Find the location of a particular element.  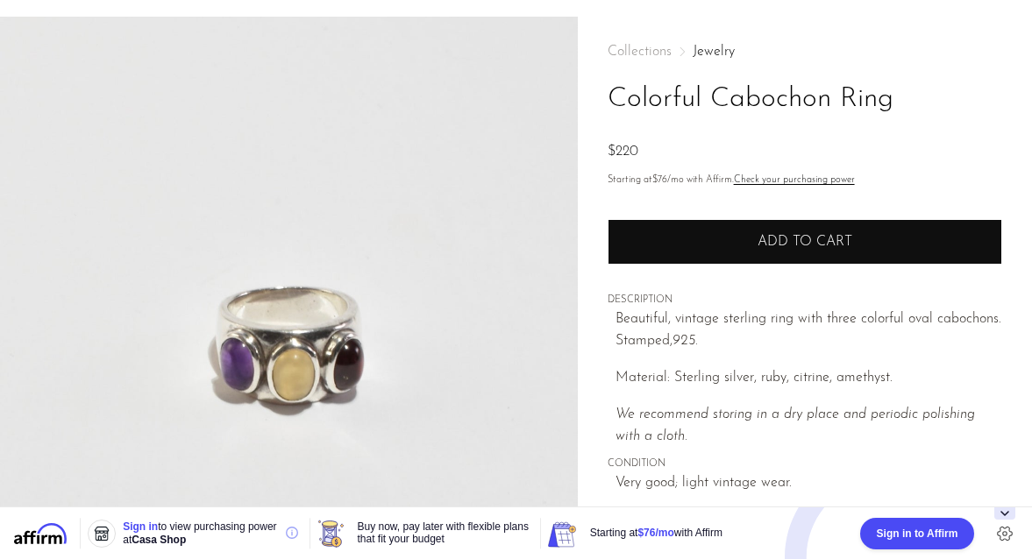

span: Very good; light vintage wear. is located at coordinates (808, 484).